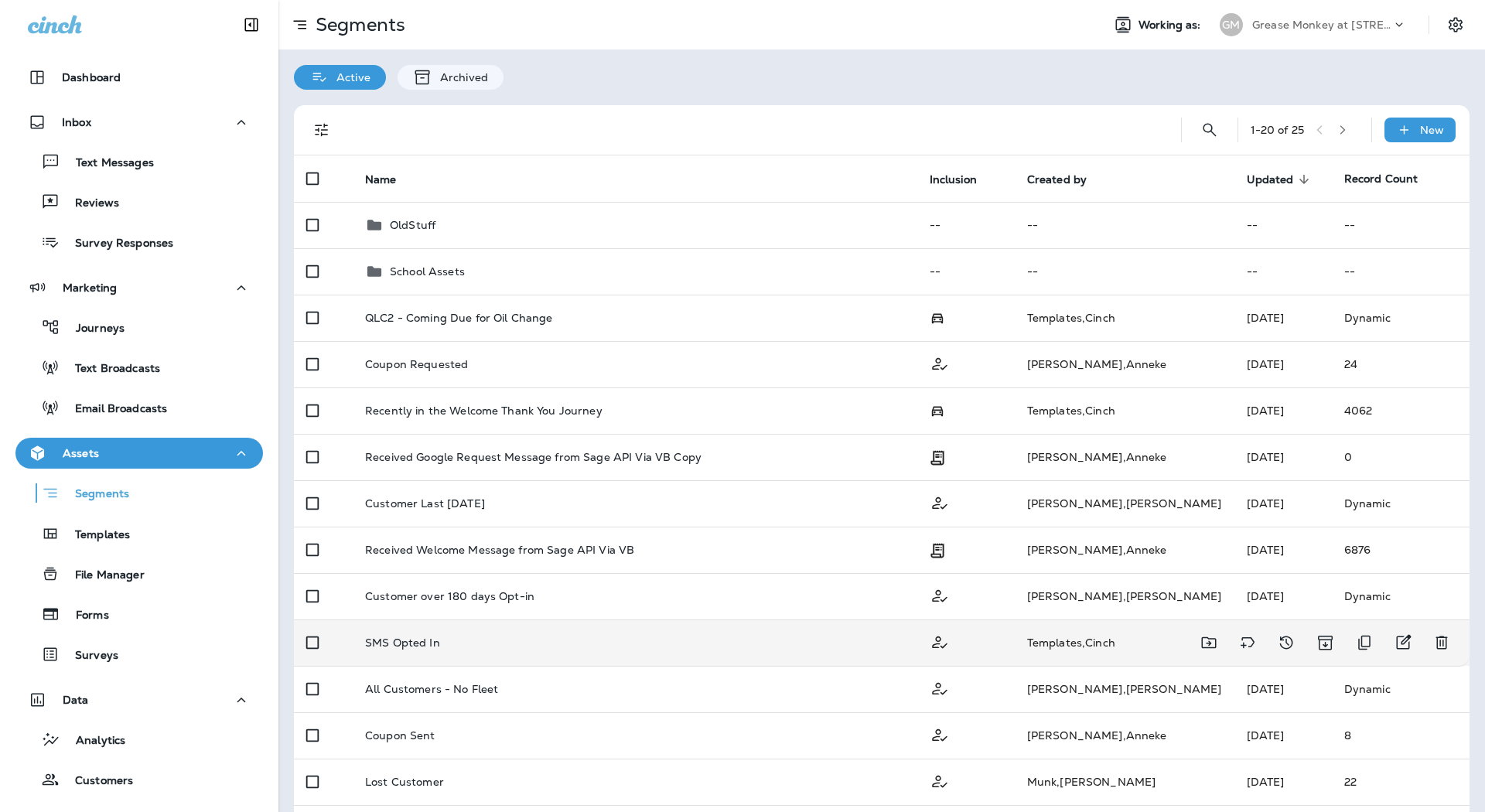  What do you see at coordinates (1171, 25) in the screenshot?
I see `span: Working as:` at bounding box center [1171, 25].